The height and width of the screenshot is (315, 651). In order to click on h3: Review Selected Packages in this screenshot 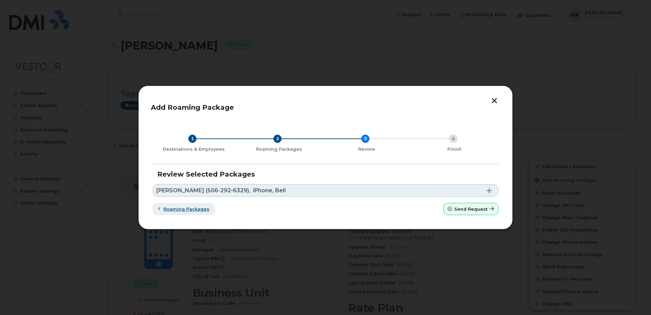, I will do `click(325, 174)`.